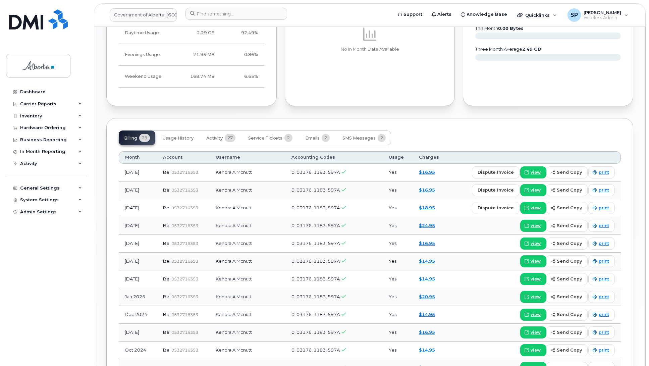 The image size is (649, 366). Describe the element at coordinates (410, 14) in the screenshot. I see `a: Support` at that location.